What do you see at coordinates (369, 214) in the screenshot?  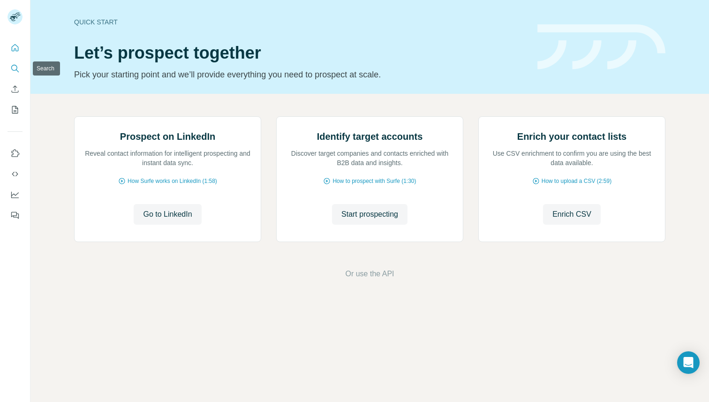 I see `button: Start prospecting` at bounding box center [369, 214].